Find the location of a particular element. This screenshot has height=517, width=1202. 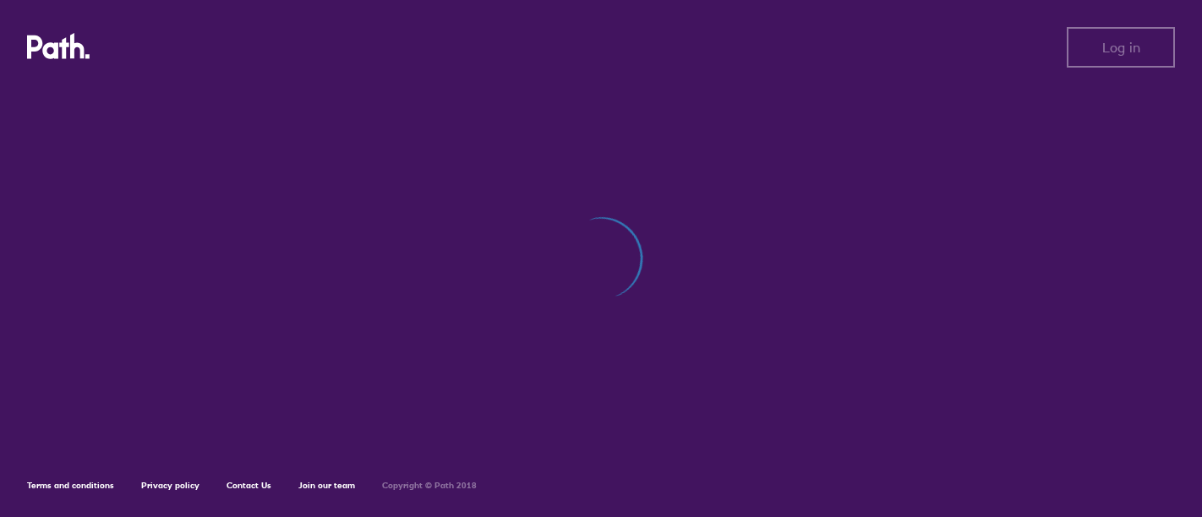

button: Log in is located at coordinates (1121, 47).